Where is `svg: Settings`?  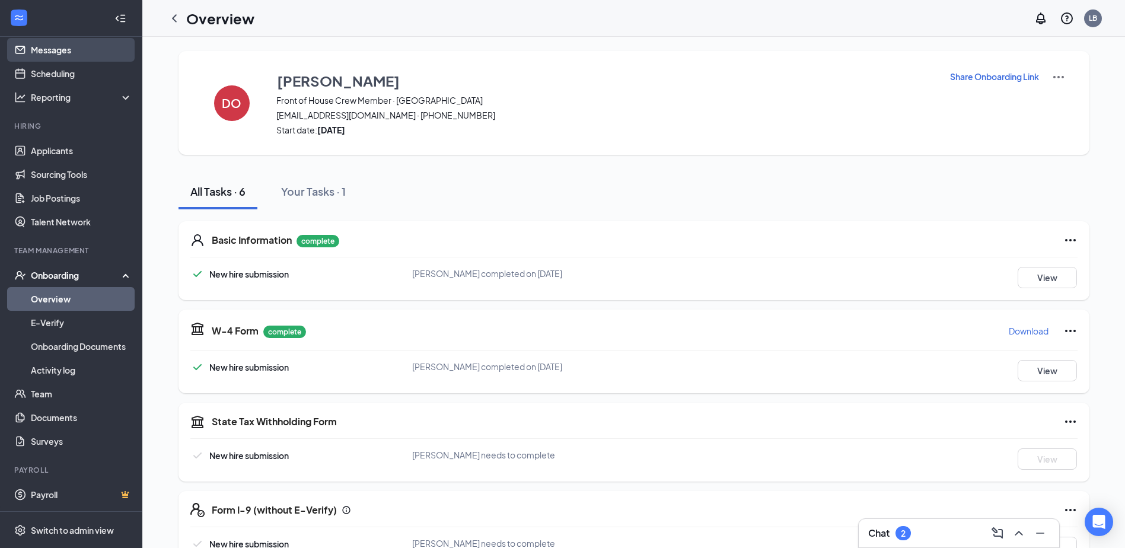
svg: Settings is located at coordinates (20, 530).